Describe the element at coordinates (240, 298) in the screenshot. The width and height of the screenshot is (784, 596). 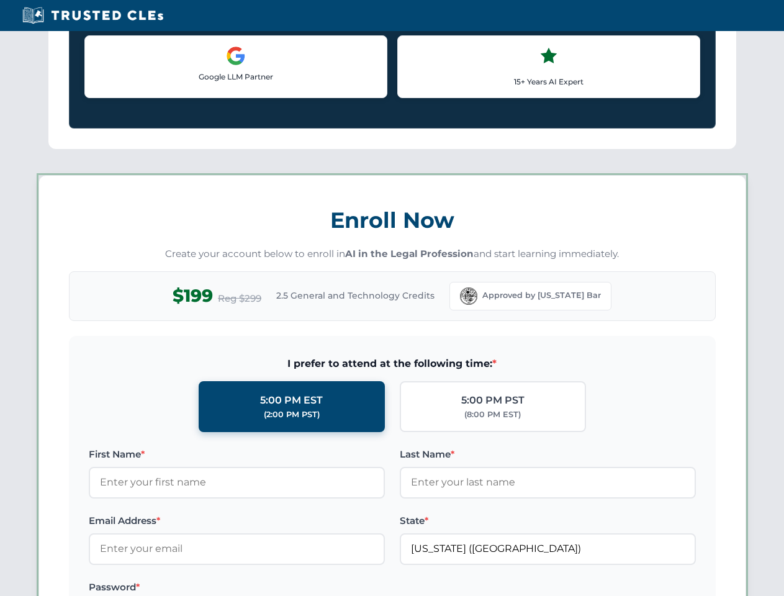
I see `span: Reg $299` at that location.